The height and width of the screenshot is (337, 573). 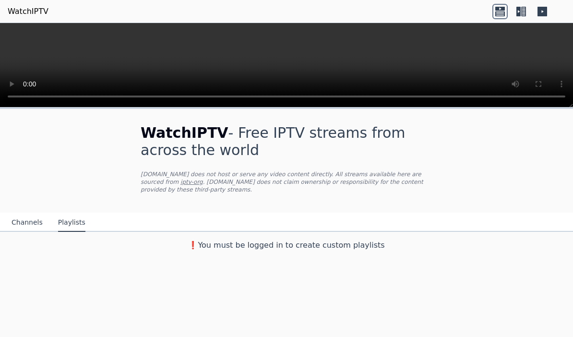 What do you see at coordinates (286, 245) in the screenshot?
I see `h3: ❗️You must be logged in to create custom playlists` at bounding box center [286, 245].